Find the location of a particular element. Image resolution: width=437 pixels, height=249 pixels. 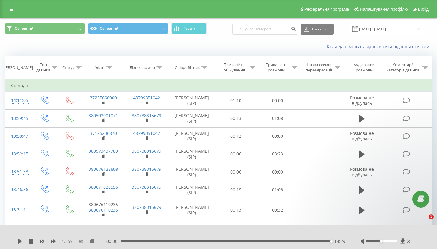

div: Тип дзвінка is located at coordinates (43, 68).